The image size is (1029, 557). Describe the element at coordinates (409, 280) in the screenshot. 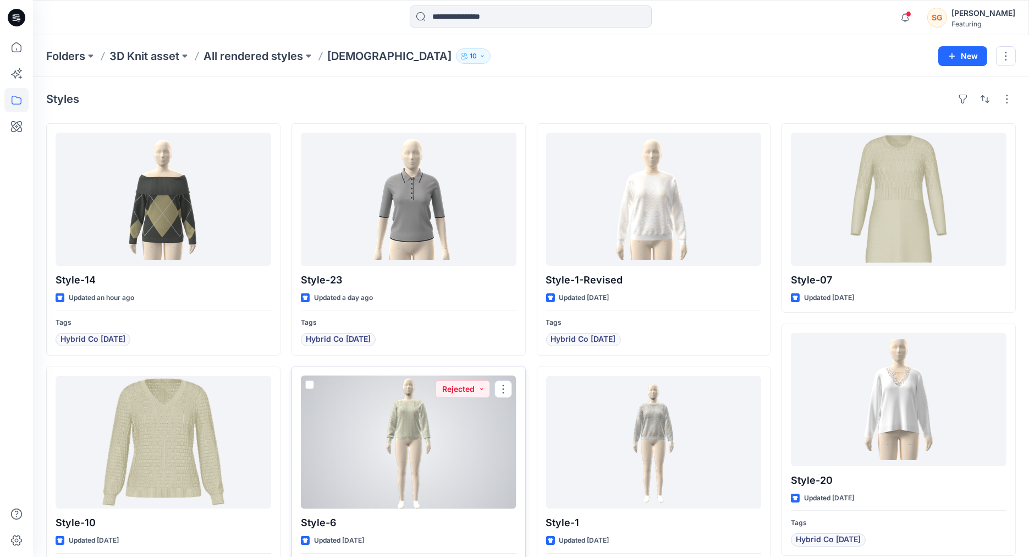

I see `p: Style-23` at that location.